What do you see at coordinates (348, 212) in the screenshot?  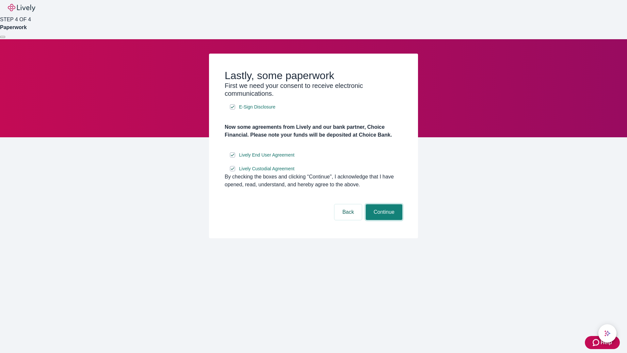 I see `button: Back` at bounding box center [348, 212].